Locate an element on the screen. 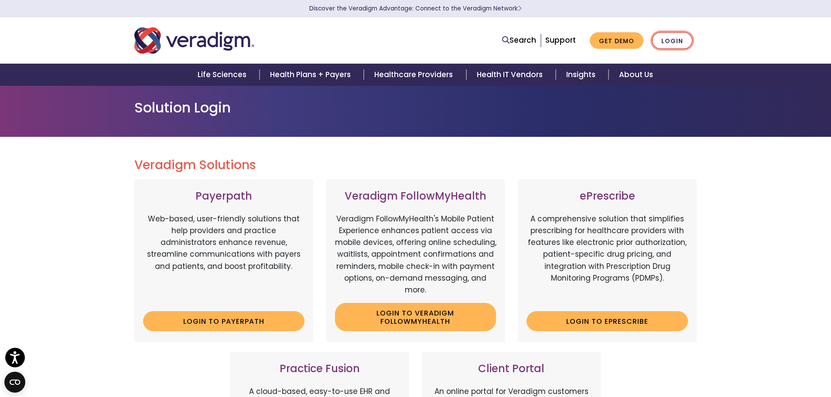 This screenshot has height=397, width=831. h3: Payerpath is located at coordinates (224, 196).